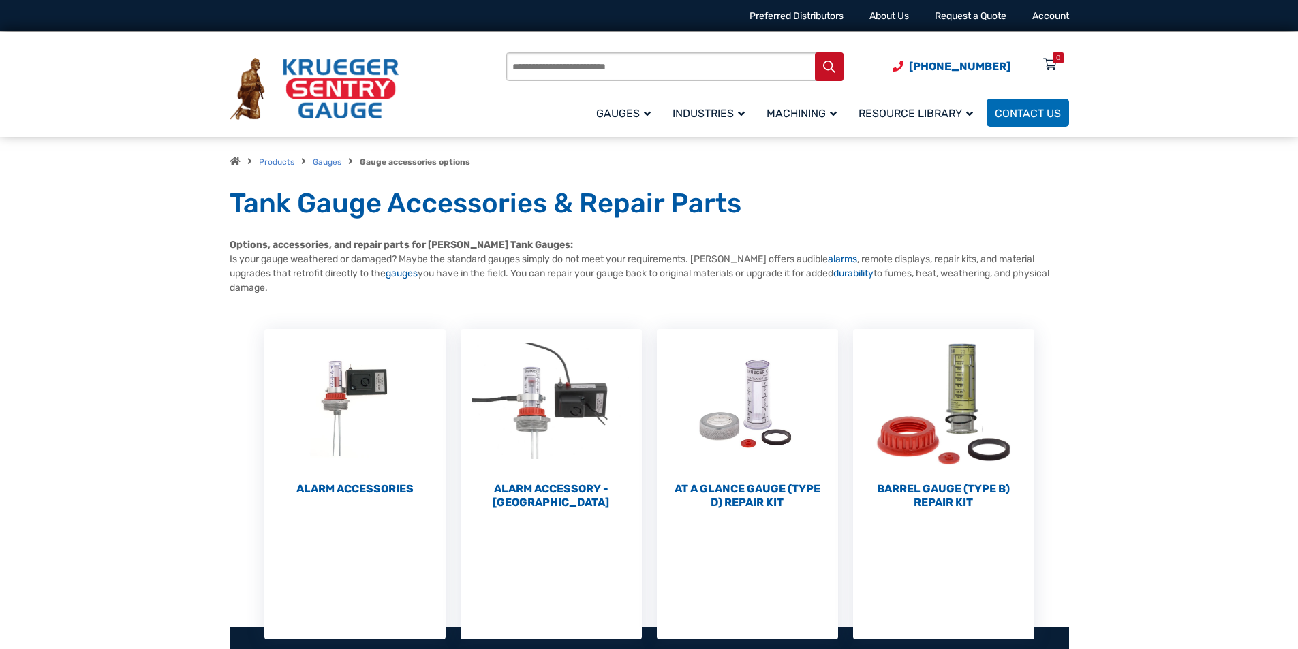 This screenshot has height=649, width=1298. I want to click on a: Contact Us, so click(1028, 112).